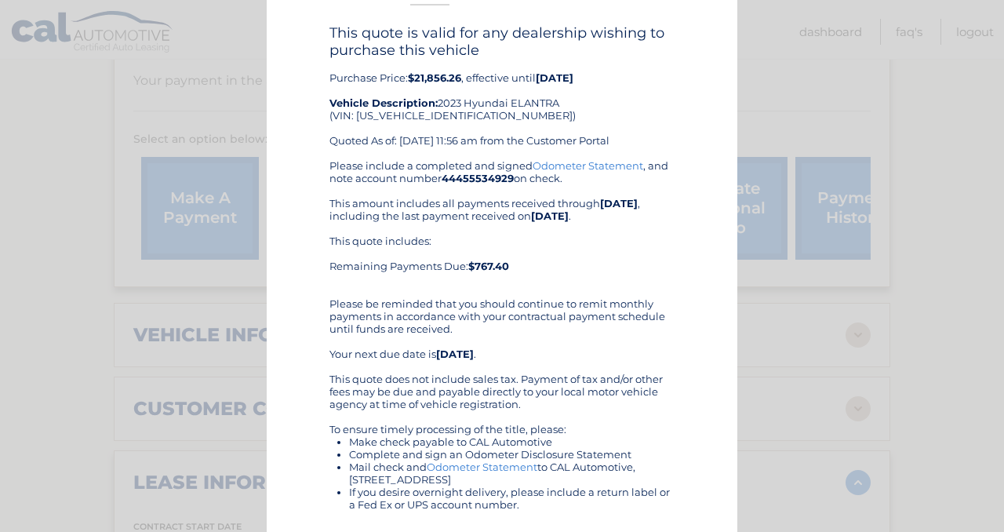 Image resolution: width=1004 pixels, height=532 pixels. Describe the element at coordinates (489, 266) in the screenshot. I see `b: $767.40` at that location.